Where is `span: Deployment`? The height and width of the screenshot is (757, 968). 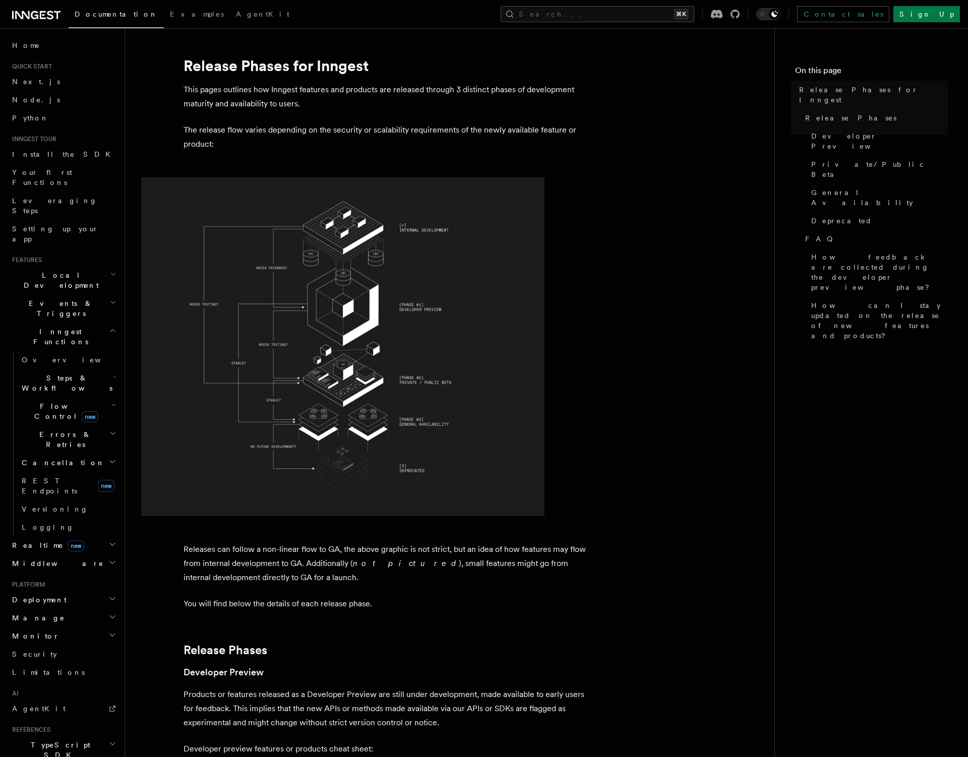
span: Deployment is located at coordinates (37, 600).